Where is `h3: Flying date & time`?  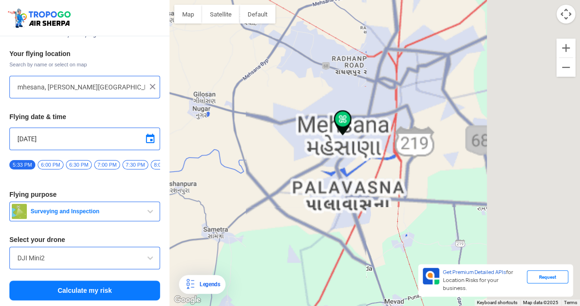 h3: Flying date & time is located at coordinates (85, 117).